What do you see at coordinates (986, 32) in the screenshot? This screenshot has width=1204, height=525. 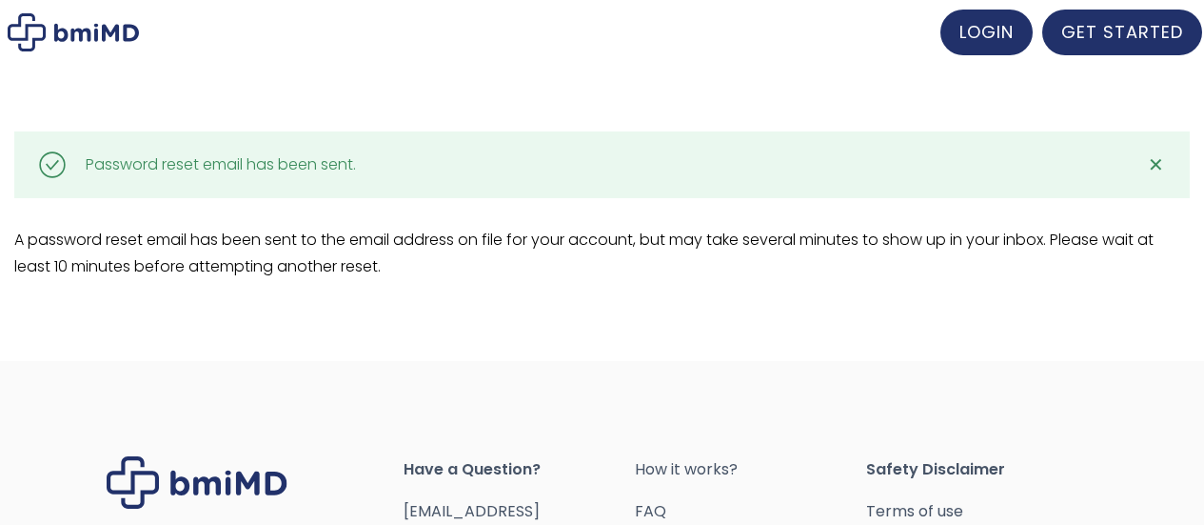 I see `a: LOGIN` at bounding box center [986, 32].